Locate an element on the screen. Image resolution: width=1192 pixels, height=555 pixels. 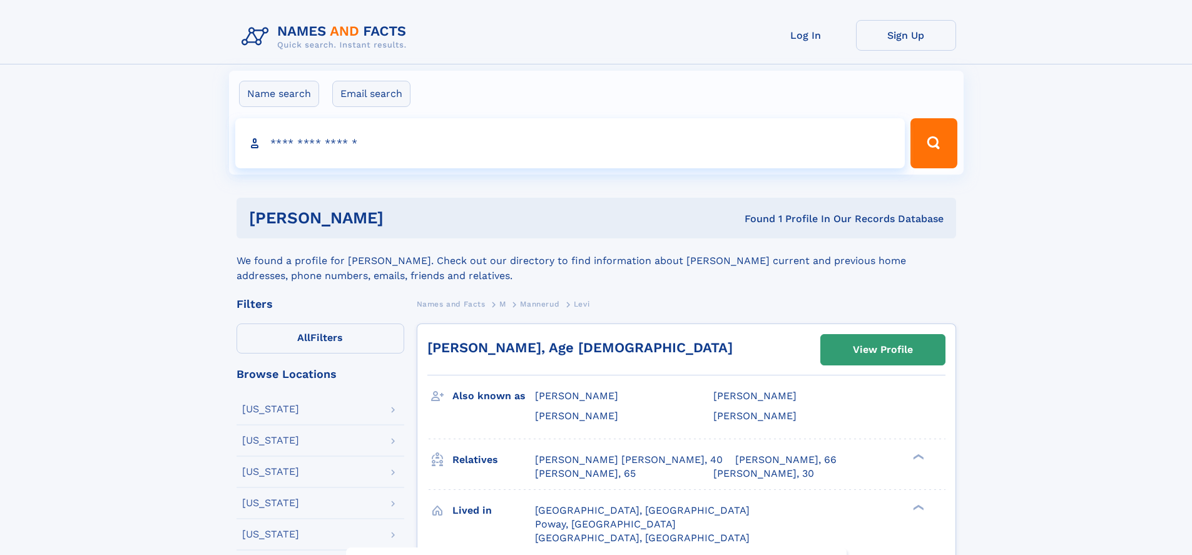
a: Mannerud is located at coordinates (539, 303).